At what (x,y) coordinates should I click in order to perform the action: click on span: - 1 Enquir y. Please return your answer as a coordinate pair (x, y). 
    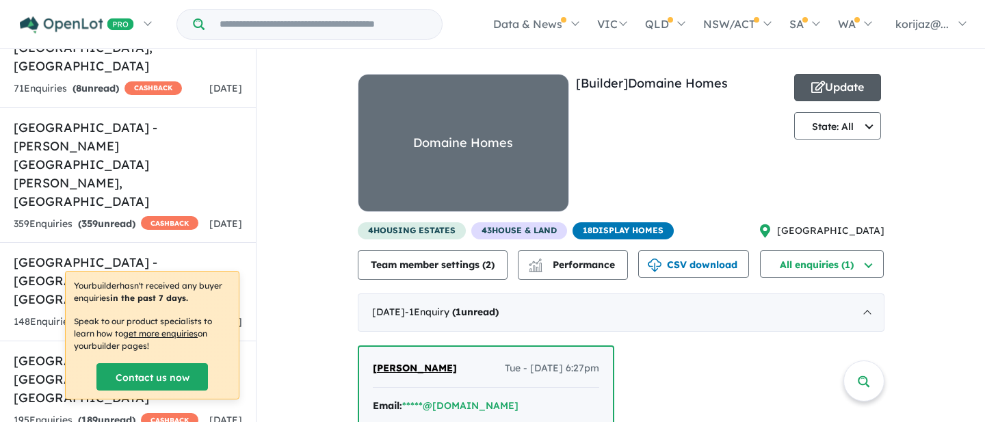
    Looking at the image, I should click on (452, 312).